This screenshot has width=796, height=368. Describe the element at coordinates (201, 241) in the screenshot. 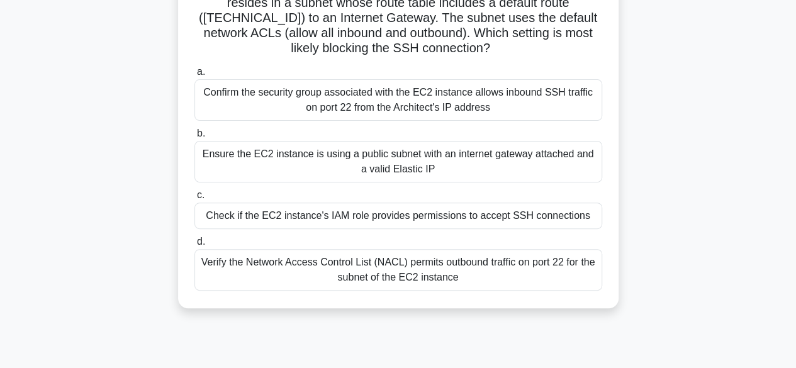

I see `span: d.` at that location.